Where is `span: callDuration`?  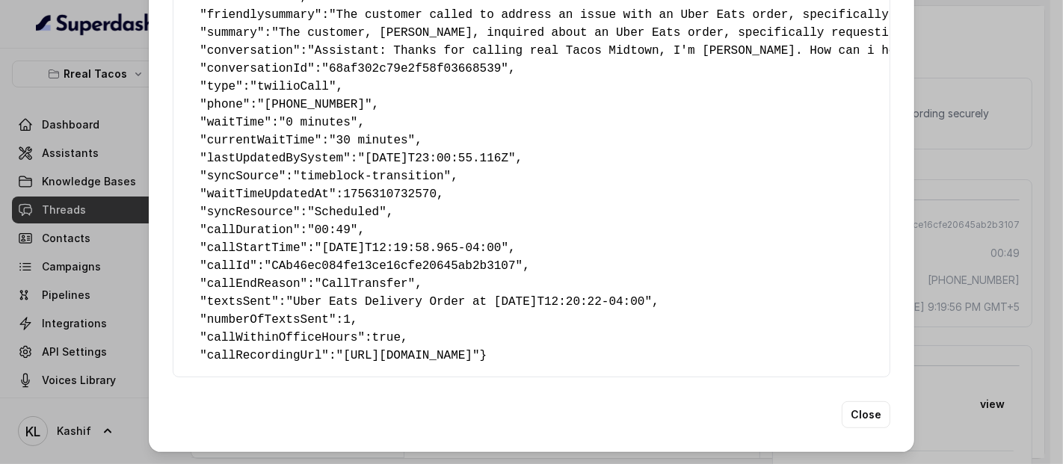
span: callDuration is located at coordinates (250, 230).